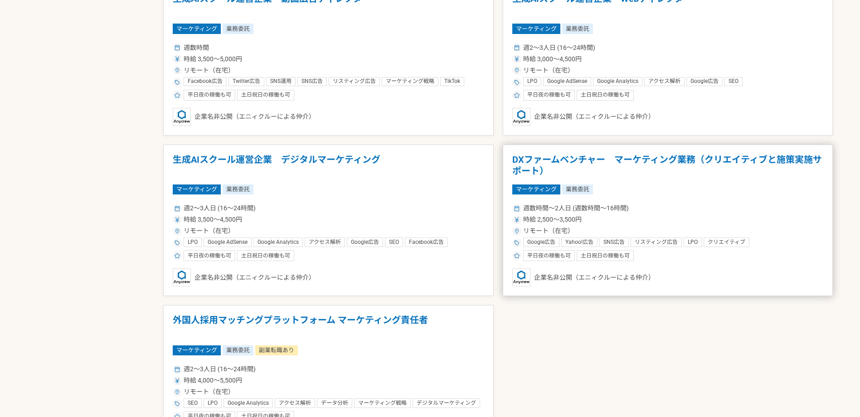 The height and width of the screenshot is (417, 860). What do you see at coordinates (668, 165) in the screenshot?
I see `h1: DXファームベンチャー マーケティング業務（クリエイティブと施策実施サポート）` at bounding box center [668, 165].